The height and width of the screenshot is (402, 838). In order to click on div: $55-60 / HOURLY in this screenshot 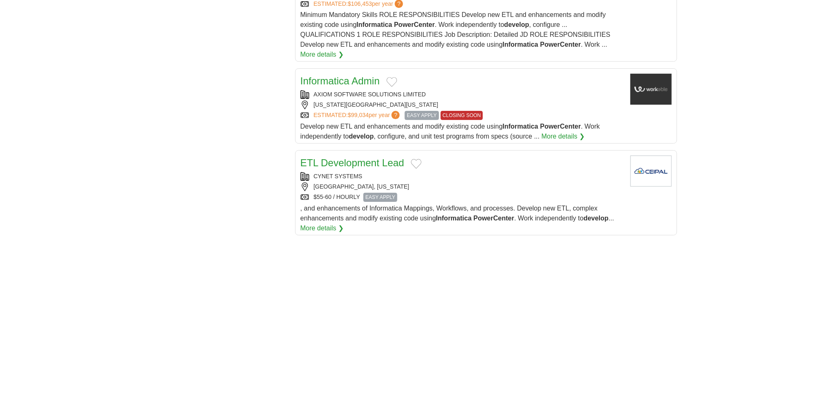, I will do `click(462, 197)`.